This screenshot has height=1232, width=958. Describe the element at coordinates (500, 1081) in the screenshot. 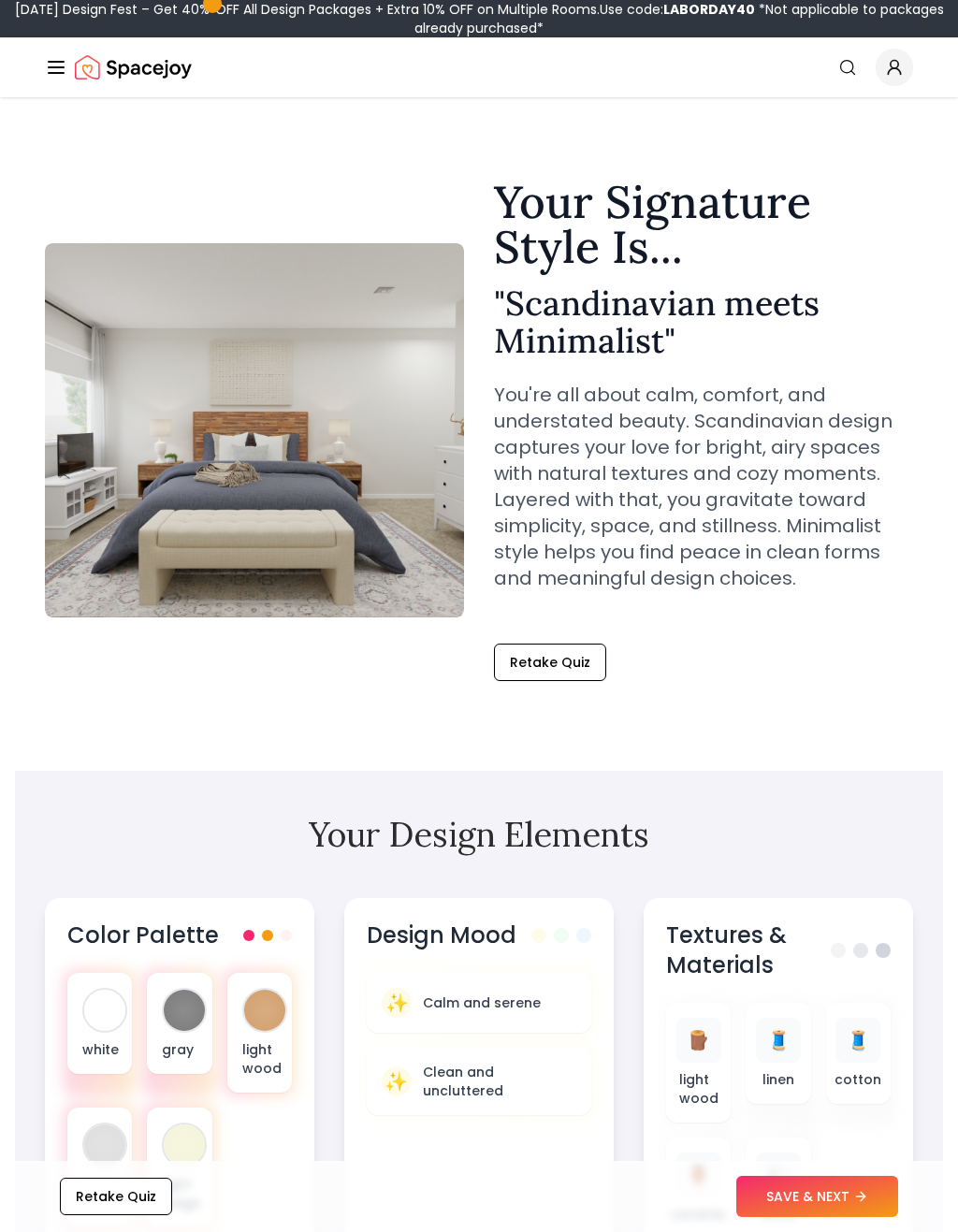

I see `p: Clean and uncluttered` at that location.